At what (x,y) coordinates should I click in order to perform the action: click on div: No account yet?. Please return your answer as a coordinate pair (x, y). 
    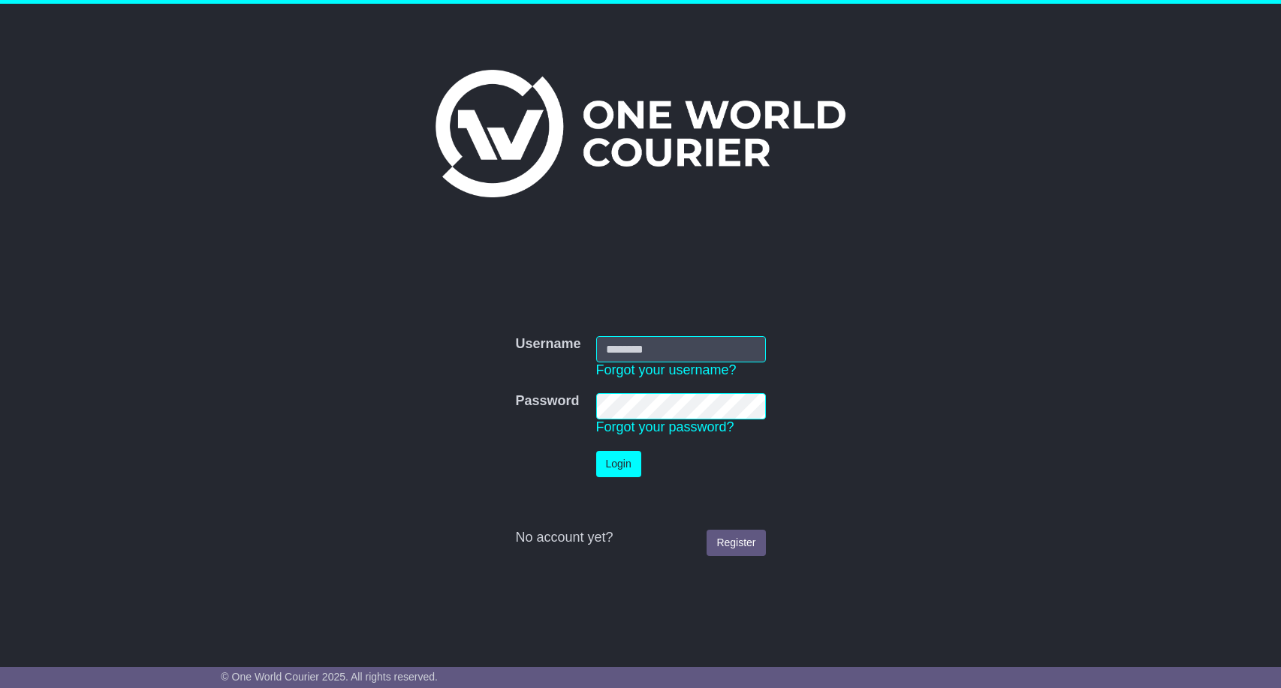
    Looking at the image, I should click on (640, 538).